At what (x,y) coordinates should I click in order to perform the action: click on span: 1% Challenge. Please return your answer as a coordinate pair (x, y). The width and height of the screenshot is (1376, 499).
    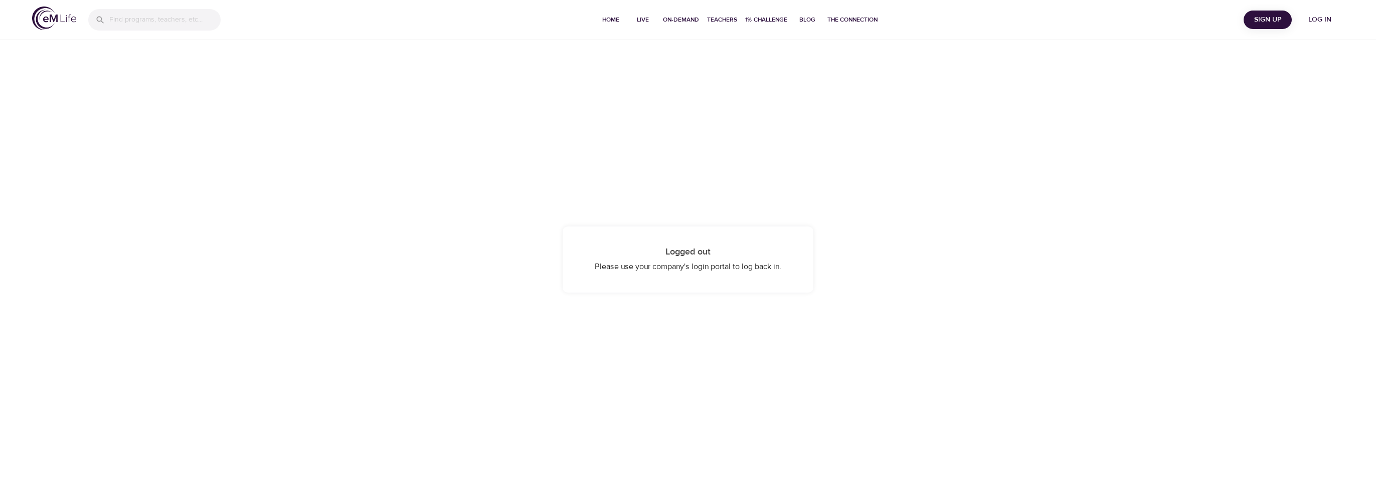
    Looking at the image, I should click on (766, 20).